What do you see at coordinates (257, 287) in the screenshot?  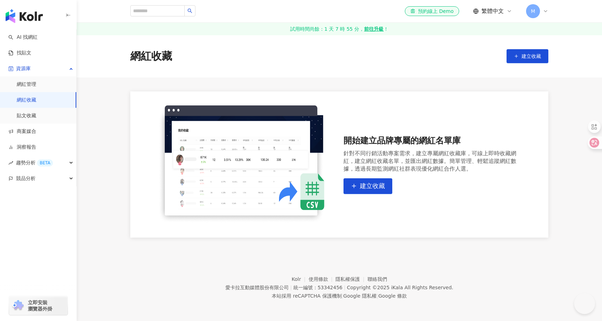 I see `div: 愛卡拉互動媒體股份有限公司` at bounding box center [257, 287].